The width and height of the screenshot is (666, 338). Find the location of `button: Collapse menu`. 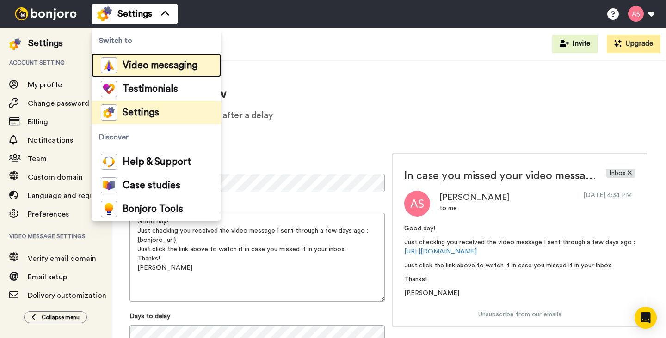

button: Collapse menu is located at coordinates (55, 318).